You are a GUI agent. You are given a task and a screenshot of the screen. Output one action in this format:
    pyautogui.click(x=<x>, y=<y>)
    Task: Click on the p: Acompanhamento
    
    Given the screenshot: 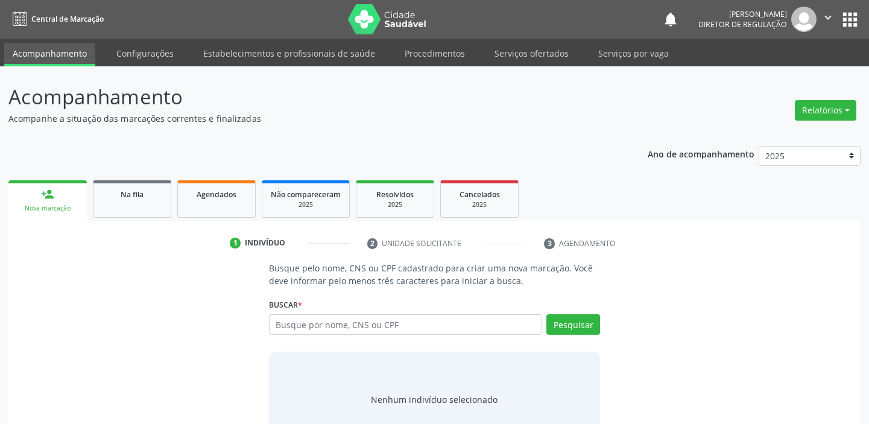 What is the action you would take?
    pyautogui.click(x=306, y=97)
    